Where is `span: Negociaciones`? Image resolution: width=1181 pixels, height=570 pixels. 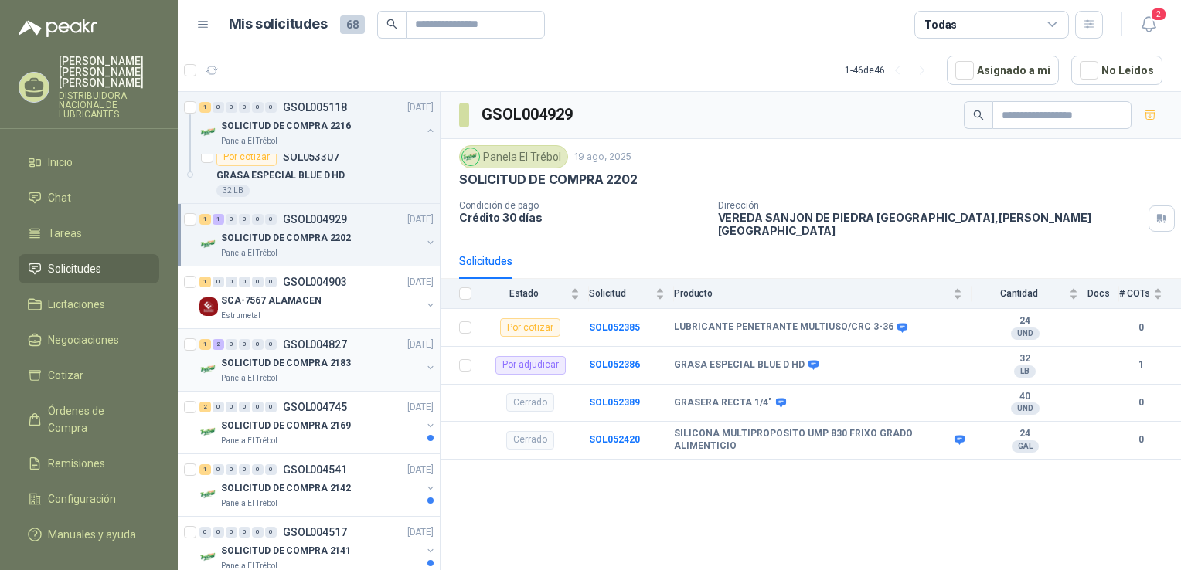 span: Negociaciones is located at coordinates (83, 340).